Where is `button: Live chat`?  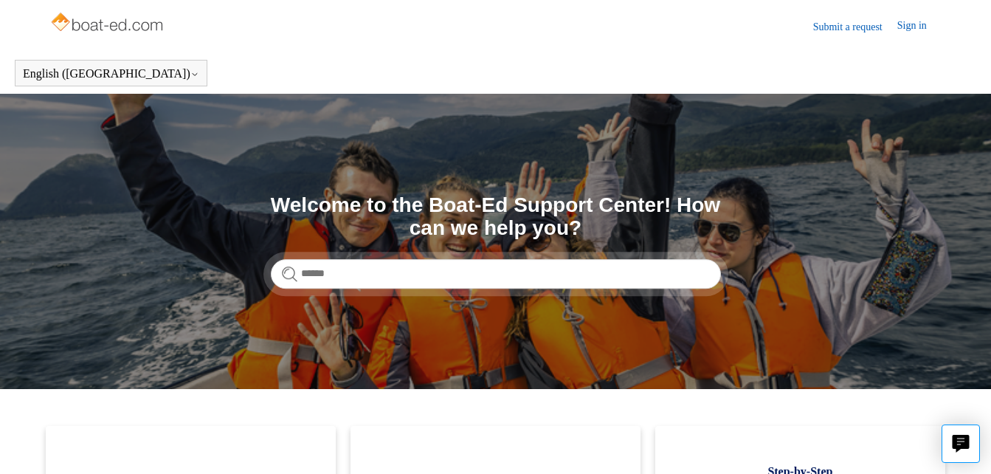 button: Live chat is located at coordinates (961, 443).